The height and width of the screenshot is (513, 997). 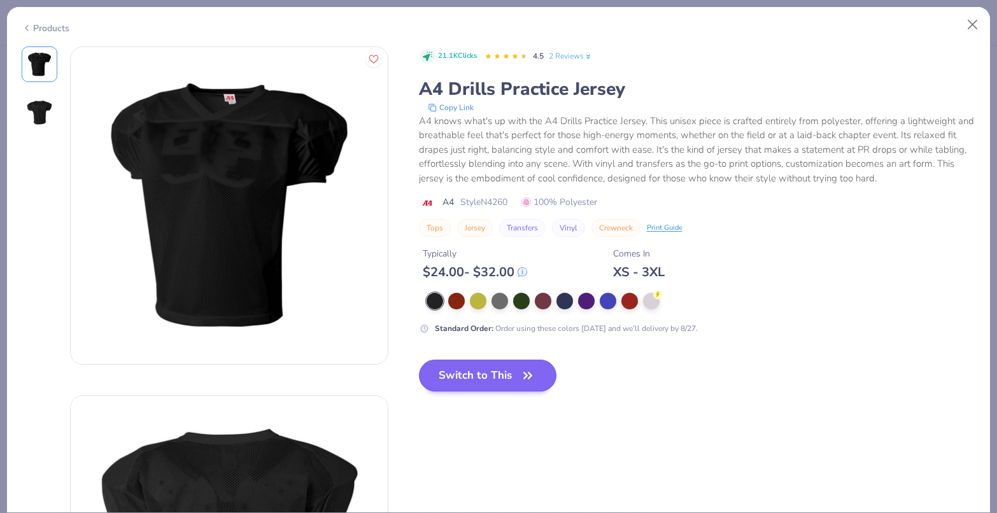 I want to click on img: Back, so click(x=39, y=113).